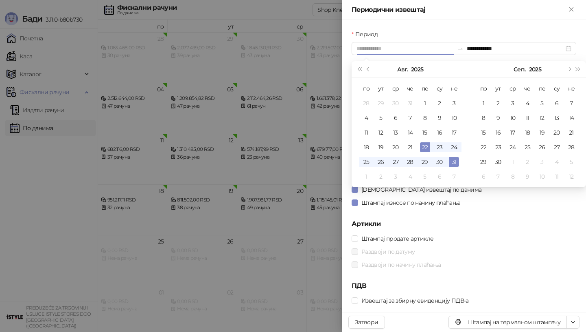 The height and width of the screenshot is (332, 586). What do you see at coordinates (381, 162) in the screenshot?
I see `td: 2025-08-26` at bounding box center [381, 162].